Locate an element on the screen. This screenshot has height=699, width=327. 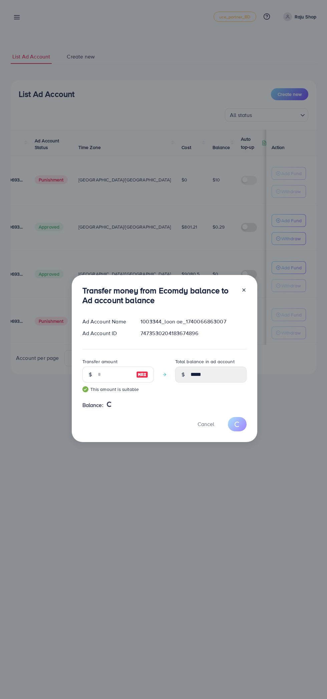
div: Ad Account ID is located at coordinates (106, 333).